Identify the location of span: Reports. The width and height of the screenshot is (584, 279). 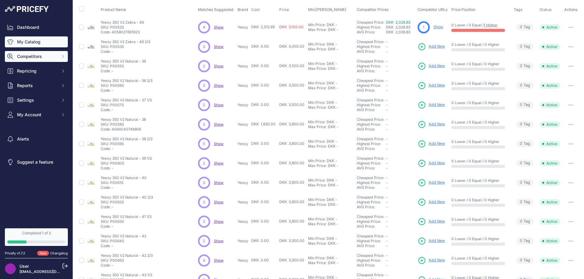
(37, 86).